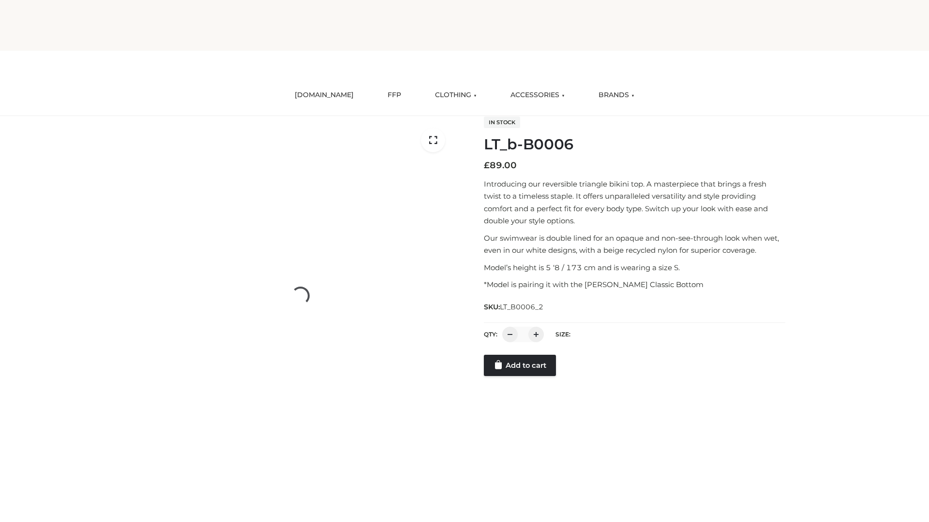  Describe the element at coordinates (537, 95) in the screenshot. I see `a: ACCESSORIES` at that location.